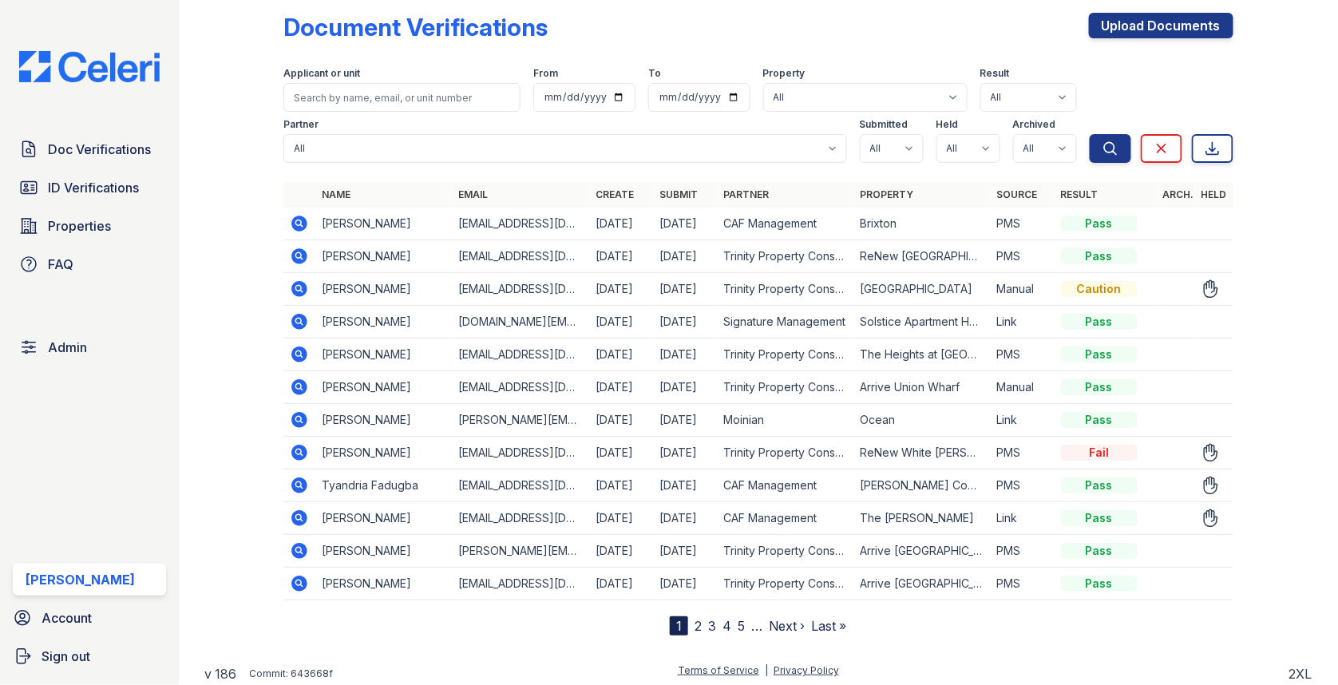 This screenshot has height=685, width=1338. Describe the element at coordinates (301, 125) in the screenshot. I see `label: Partner` at that location.